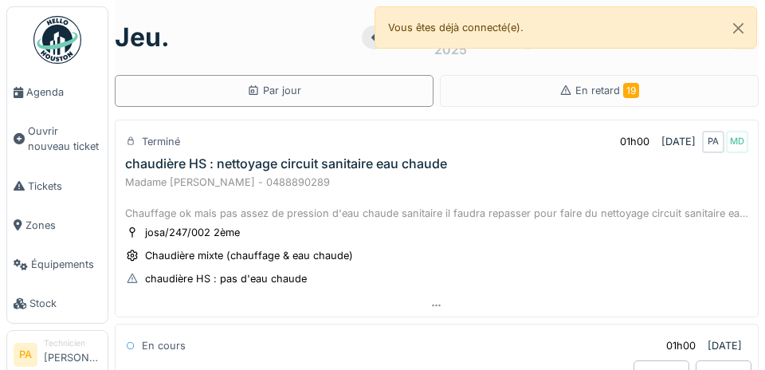  I want to click on div: Chaudière mixte (chauffage & eau chaude), so click(249, 255).